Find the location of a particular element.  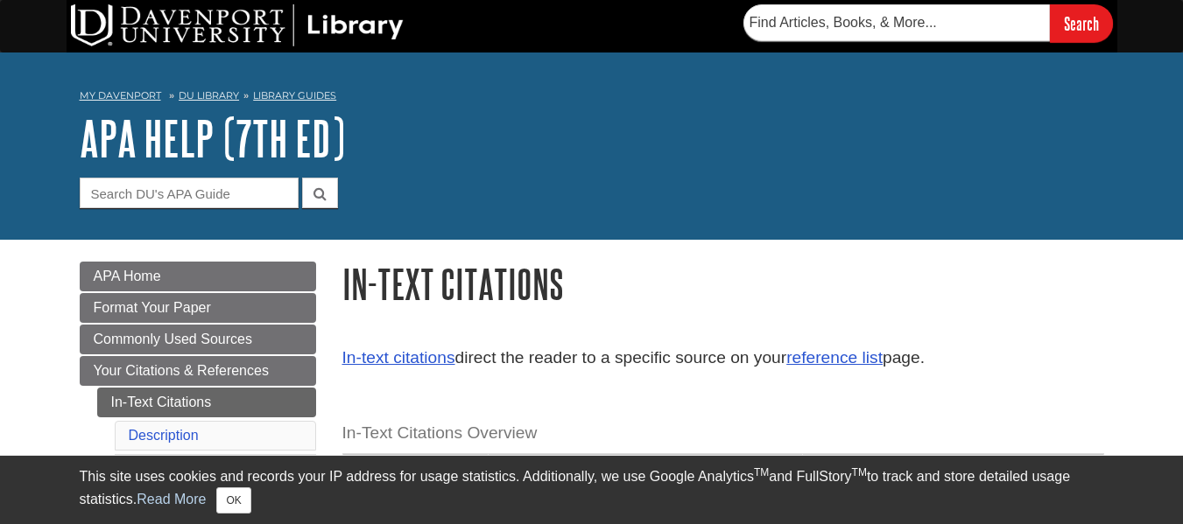

button: Close is located at coordinates (233, 501).